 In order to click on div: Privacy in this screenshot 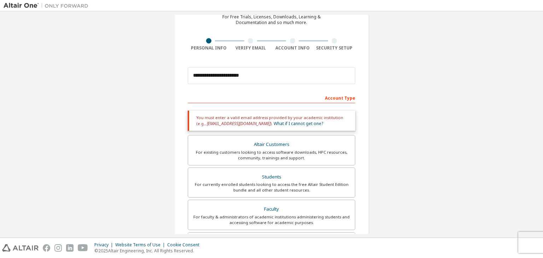, I will do `click(105, 245)`.